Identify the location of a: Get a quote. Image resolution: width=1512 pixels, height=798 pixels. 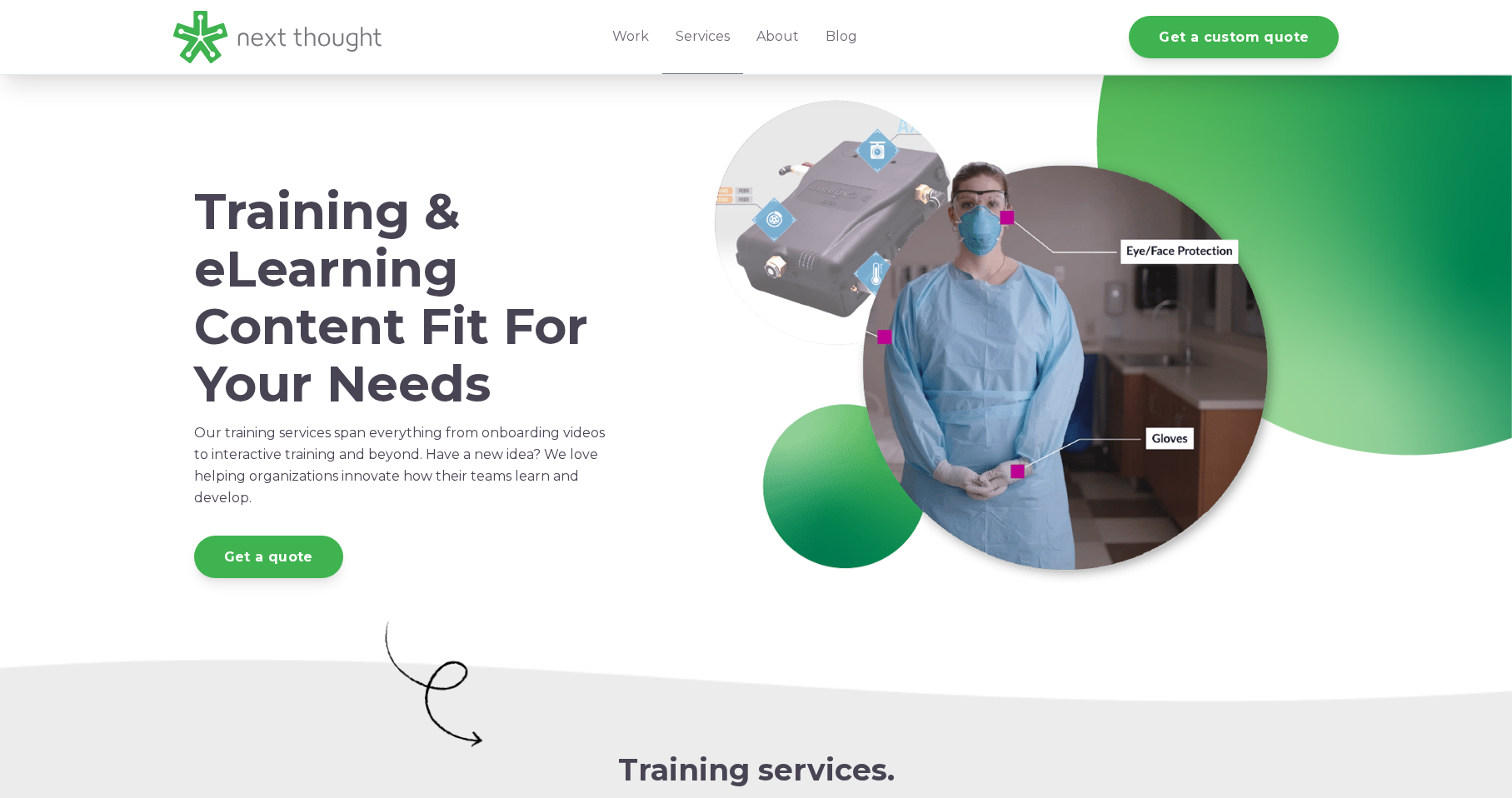
(268, 557).